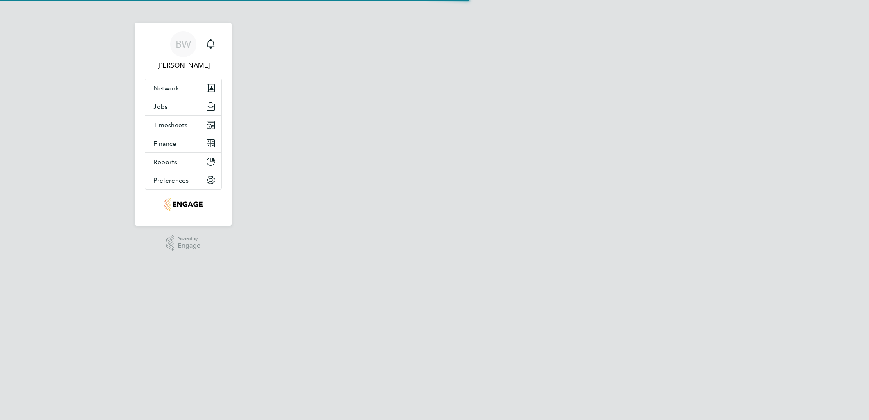 The image size is (869, 420). I want to click on span: Powered by, so click(189, 239).